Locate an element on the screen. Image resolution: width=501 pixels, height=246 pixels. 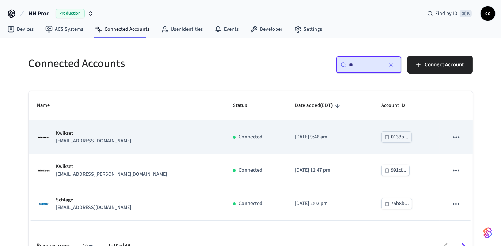
a: Developer is located at coordinates (266, 29).